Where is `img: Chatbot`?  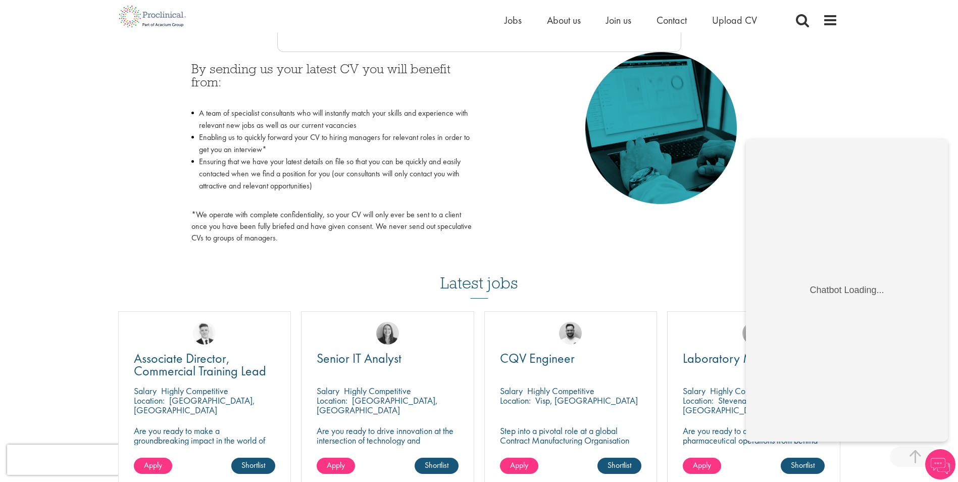
img: Chatbot is located at coordinates (940, 464).